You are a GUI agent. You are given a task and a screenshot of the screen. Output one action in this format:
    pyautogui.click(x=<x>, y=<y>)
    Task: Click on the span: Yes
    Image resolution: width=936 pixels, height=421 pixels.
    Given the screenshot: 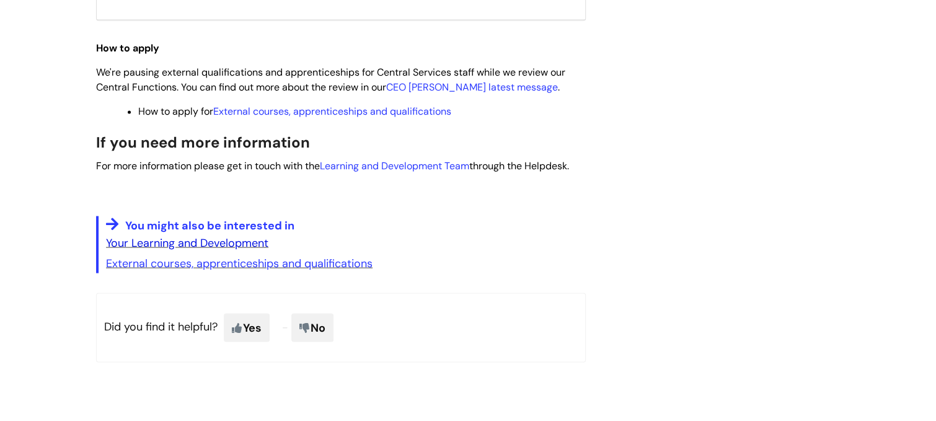 What is the action you would take?
    pyautogui.click(x=247, y=327)
    